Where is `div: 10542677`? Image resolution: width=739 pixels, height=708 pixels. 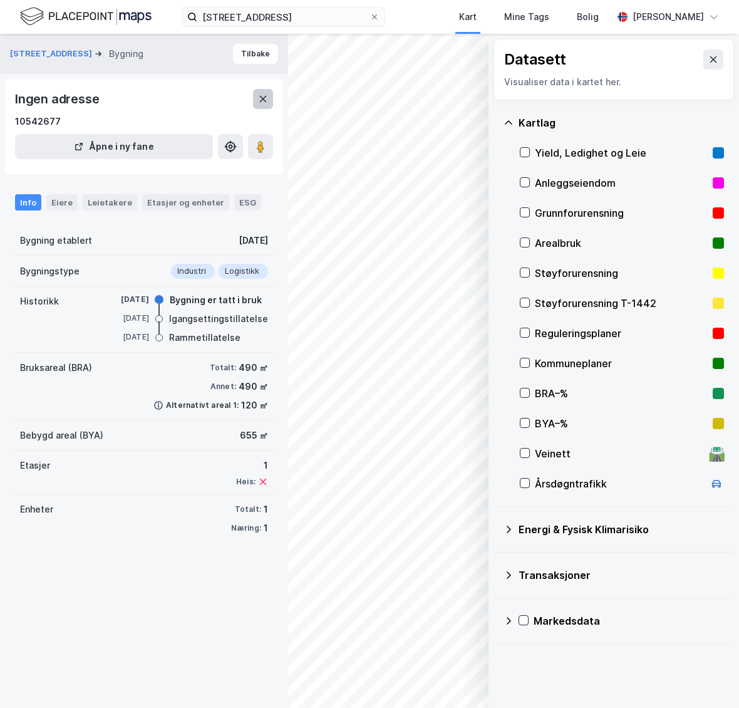 div: 10542677 is located at coordinates (38, 122).